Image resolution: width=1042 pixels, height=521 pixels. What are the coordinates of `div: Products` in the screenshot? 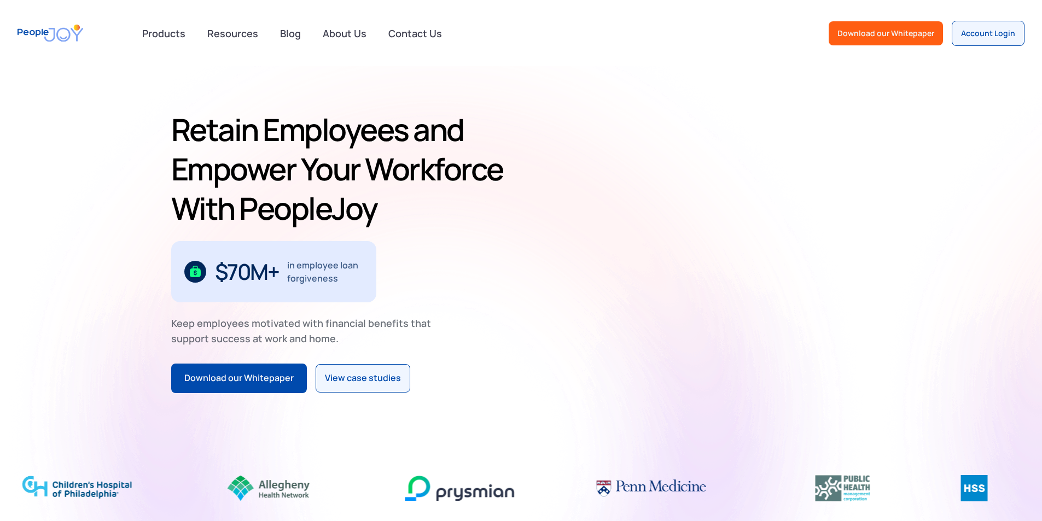 It's located at (164, 33).